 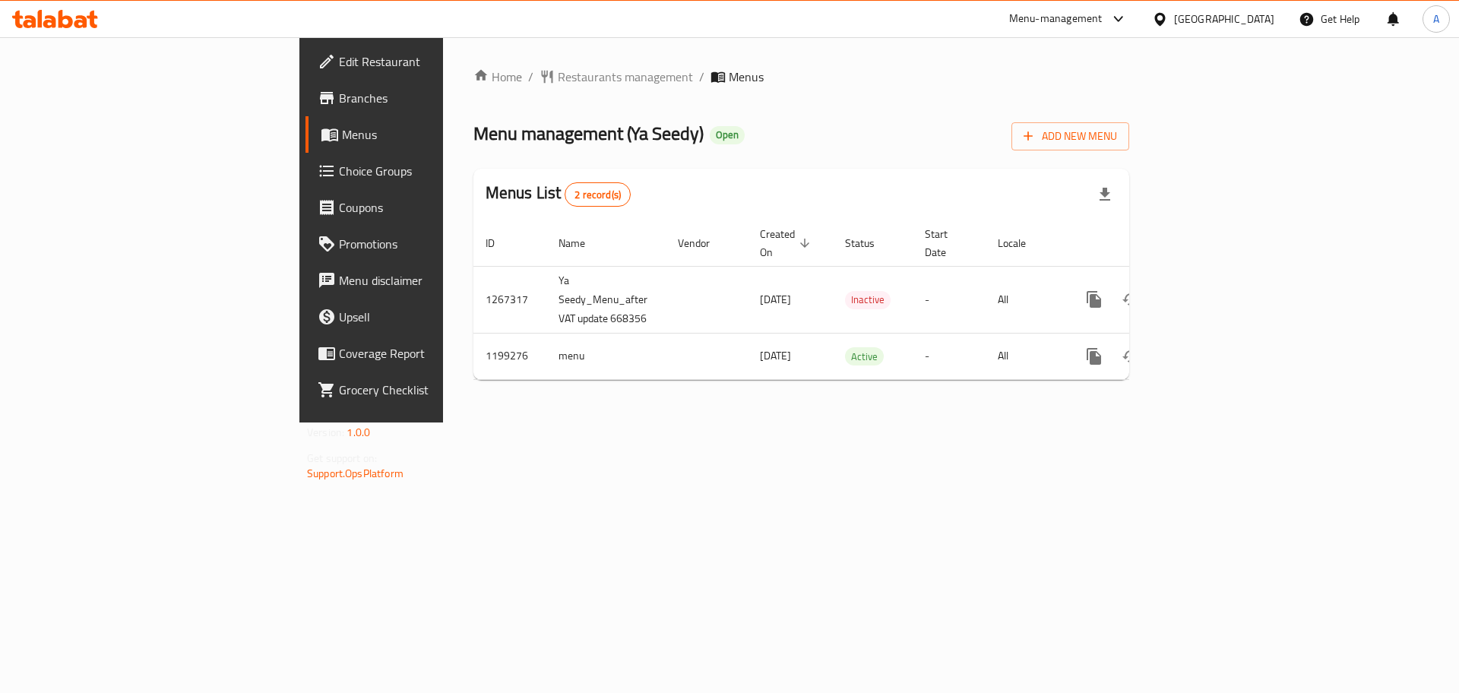 I want to click on a: Menus, so click(x=424, y=134).